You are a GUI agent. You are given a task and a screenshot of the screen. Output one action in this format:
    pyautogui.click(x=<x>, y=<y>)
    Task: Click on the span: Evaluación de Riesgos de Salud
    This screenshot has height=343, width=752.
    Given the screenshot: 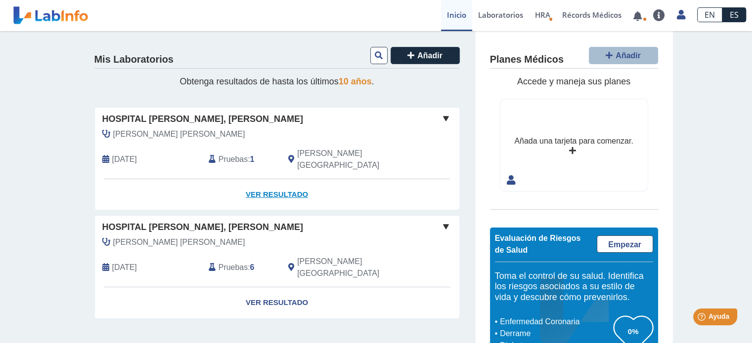 What is the action you would take?
    pyautogui.click(x=538, y=244)
    